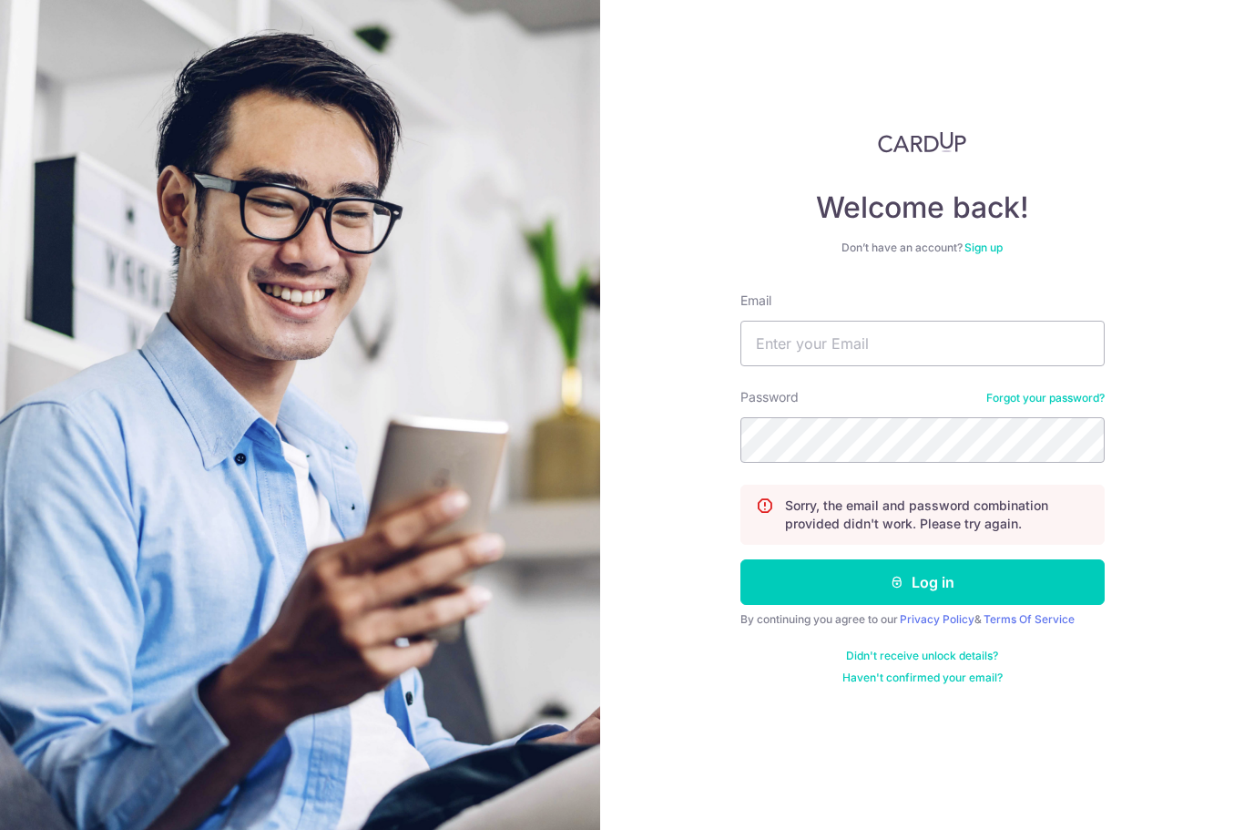 The height and width of the screenshot is (830, 1244). I want to click on a: Forgot your password?, so click(1046, 398).